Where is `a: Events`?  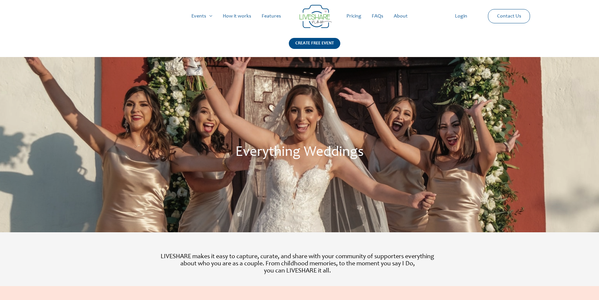 a: Events is located at coordinates (202, 16).